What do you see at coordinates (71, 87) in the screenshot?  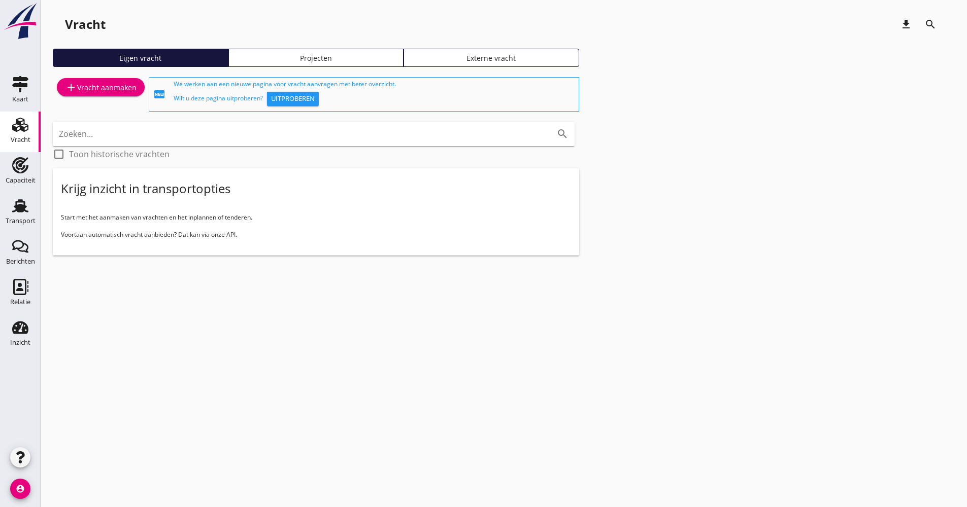 I see `i: add` at bounding box center [71, 87].